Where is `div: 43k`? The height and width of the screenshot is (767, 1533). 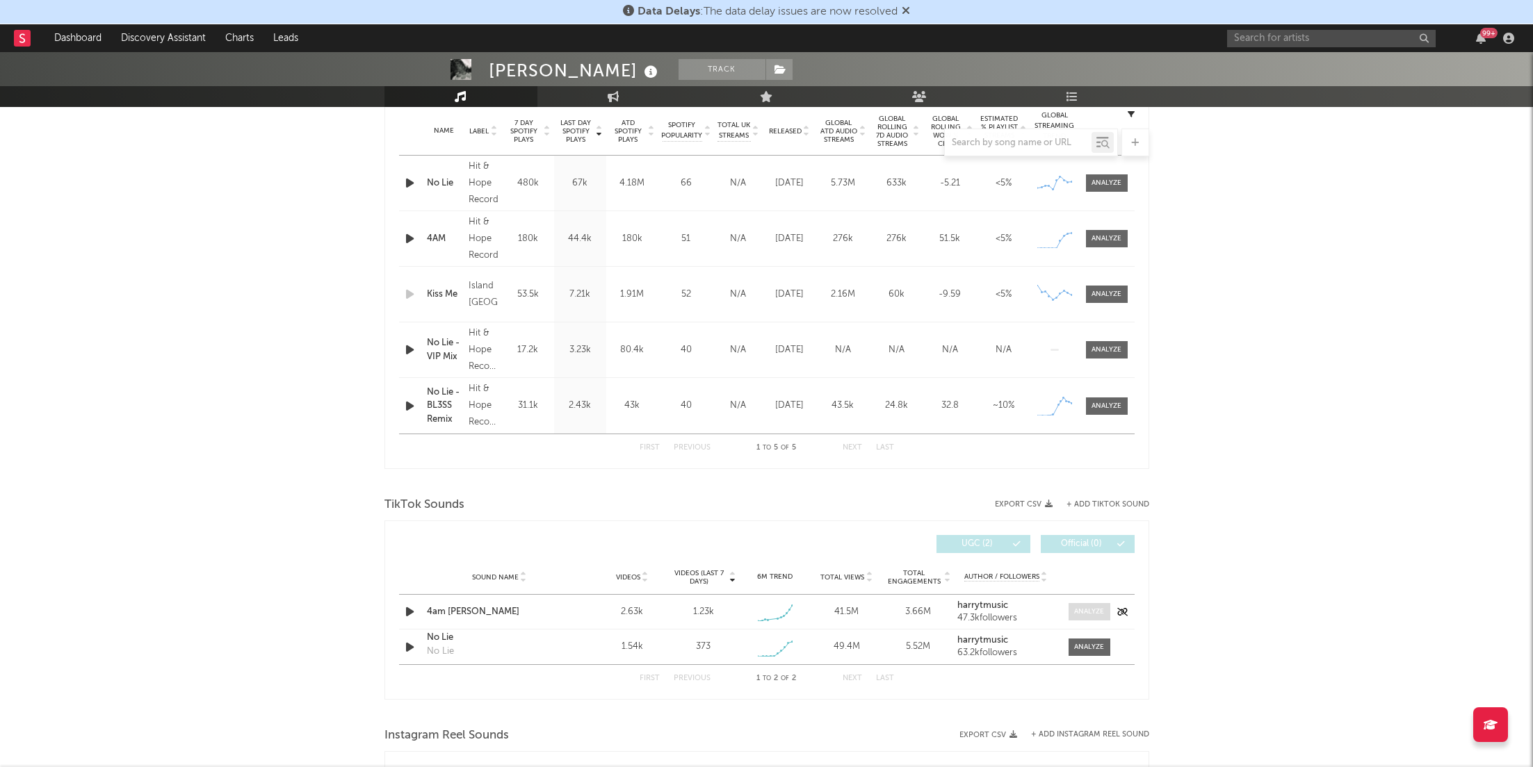 div: 43k is located at coordinates (632, 406).